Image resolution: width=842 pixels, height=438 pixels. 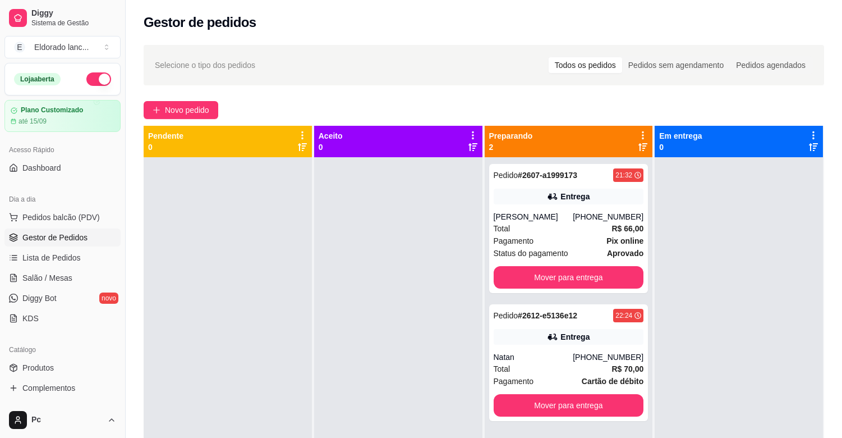 What do you see at coordinates (39, 298) in the screenshot?
I see `span: Diggy Bot` at bounding box center [39, 298].